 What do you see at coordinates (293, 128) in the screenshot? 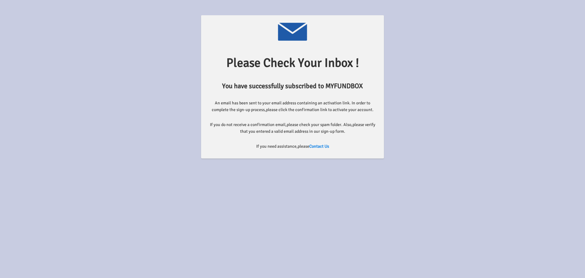
I see `label: If you do not receive a confirmation email,please check your spam folder. Also,please verify that...` at bounding box center [293, 128].